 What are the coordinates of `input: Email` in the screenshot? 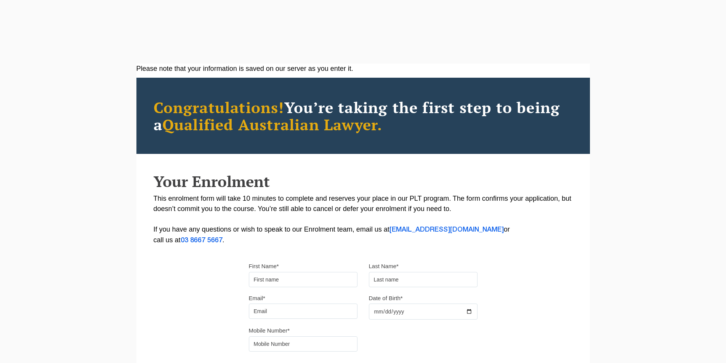 It's located at (303, 311).